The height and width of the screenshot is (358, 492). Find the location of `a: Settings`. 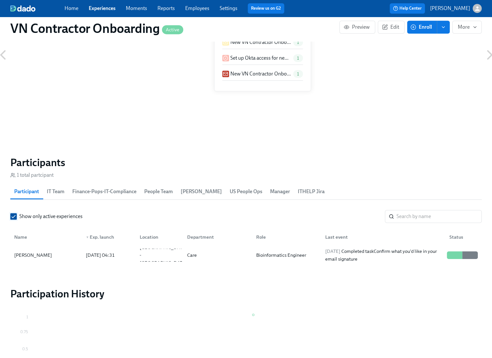

a: Settings is located at coordinates (229, 8).